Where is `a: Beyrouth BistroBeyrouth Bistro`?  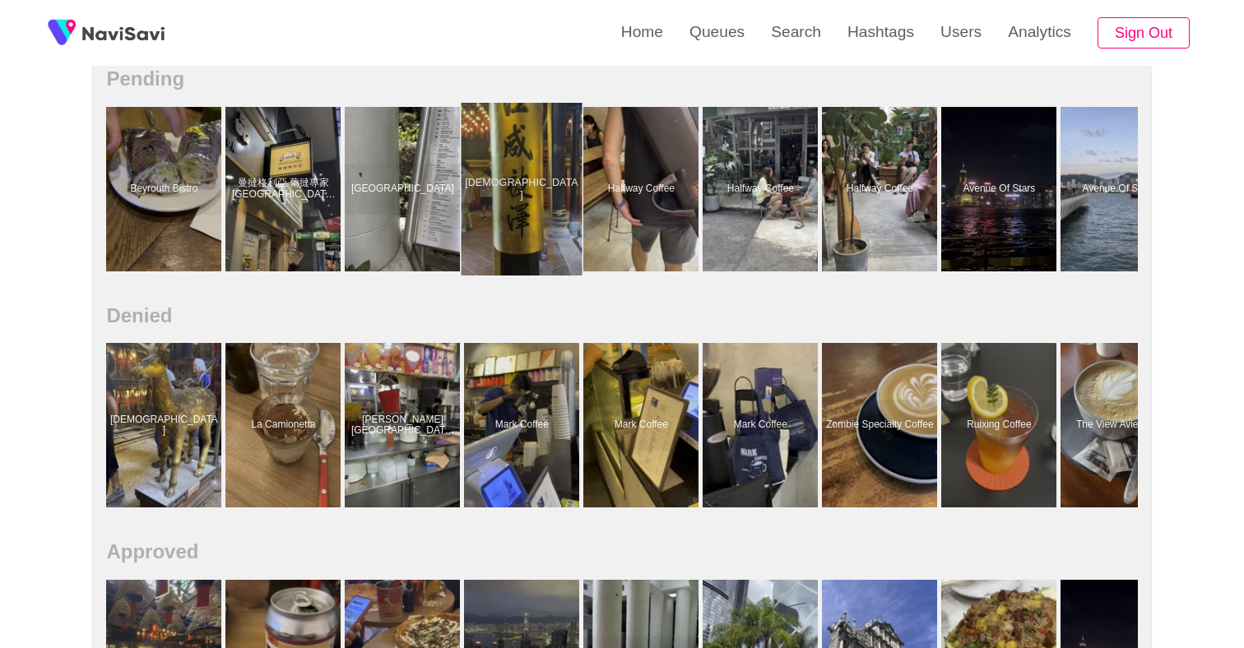
a: Beyrouth BistroBeyrouth Bistro is located at coordinates (165, 189).